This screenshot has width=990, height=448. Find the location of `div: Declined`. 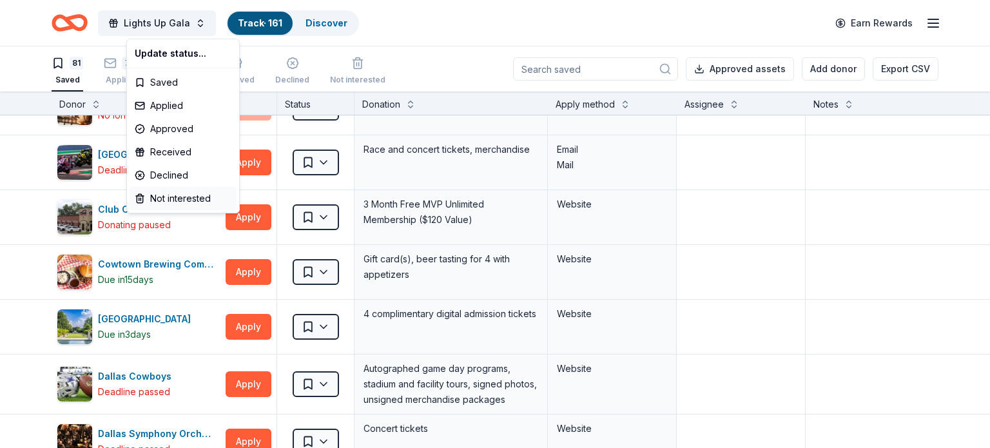

div: Declined is located at coordinates (183, 175).